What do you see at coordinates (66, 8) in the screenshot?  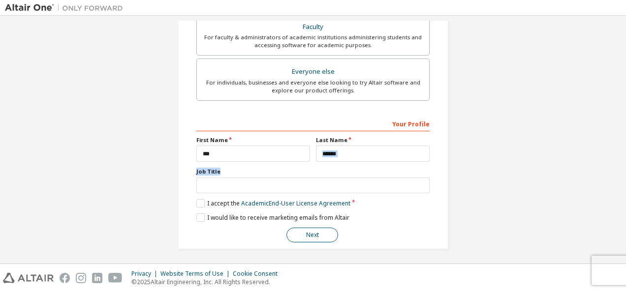 I see `img: Altair One` at bounding box center [66, 8].